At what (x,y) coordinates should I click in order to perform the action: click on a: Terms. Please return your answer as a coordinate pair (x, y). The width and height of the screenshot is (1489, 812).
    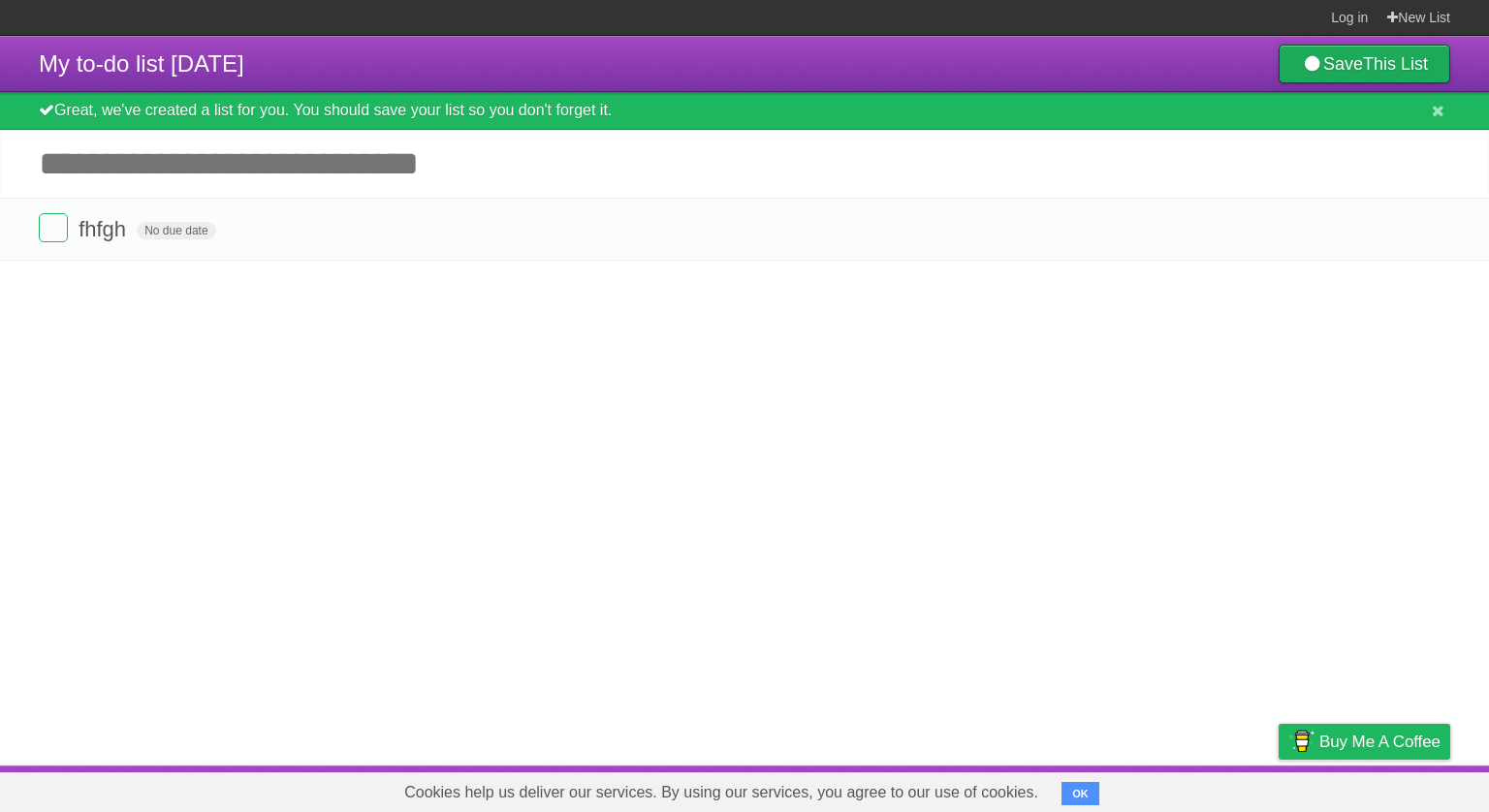
    Looking at the image, I should click on (1209, 788).